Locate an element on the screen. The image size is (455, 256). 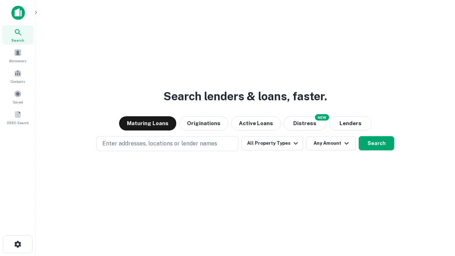
button: Search distressed loans with lien and other non-mortgage details. is located at coordinates (305, 123).